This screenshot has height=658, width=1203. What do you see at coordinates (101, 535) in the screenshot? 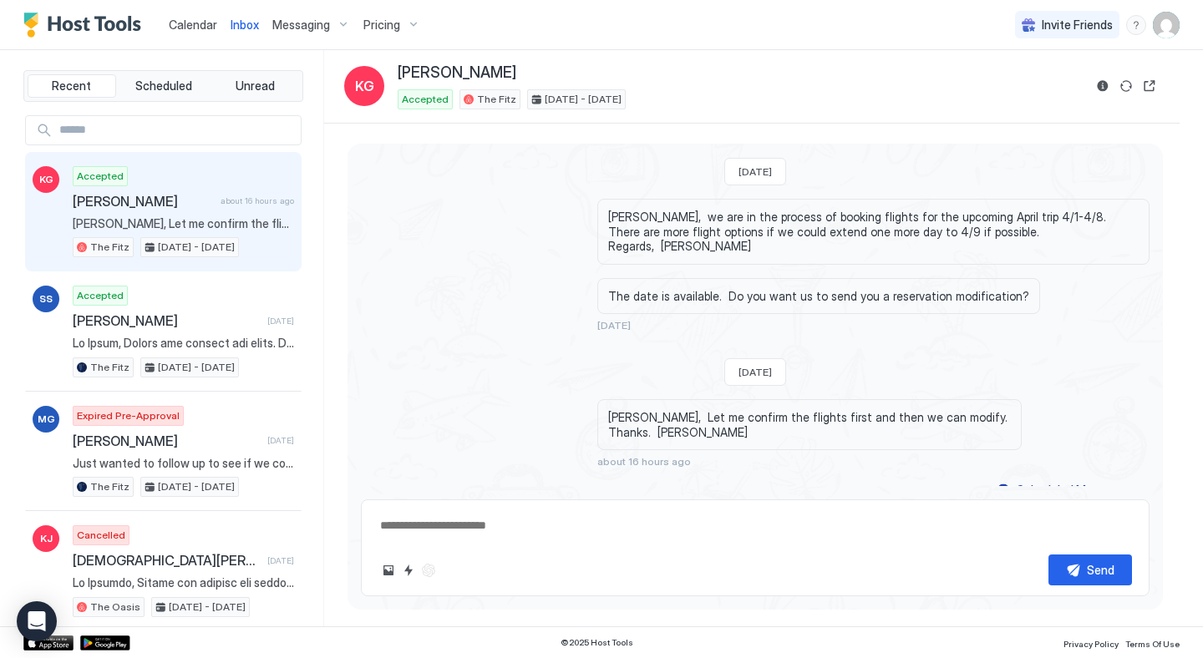
I see `span: Cancelled` at bounding box center [101, 535].